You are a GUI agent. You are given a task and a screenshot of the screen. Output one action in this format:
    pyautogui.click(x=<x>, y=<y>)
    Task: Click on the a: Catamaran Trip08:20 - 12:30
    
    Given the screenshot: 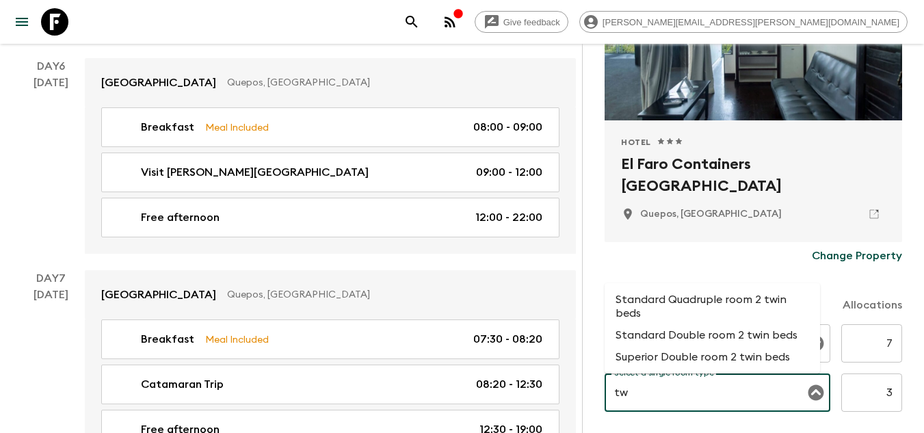 What is the action you would take?
    pyautogui.click(x=330, y=385)
    